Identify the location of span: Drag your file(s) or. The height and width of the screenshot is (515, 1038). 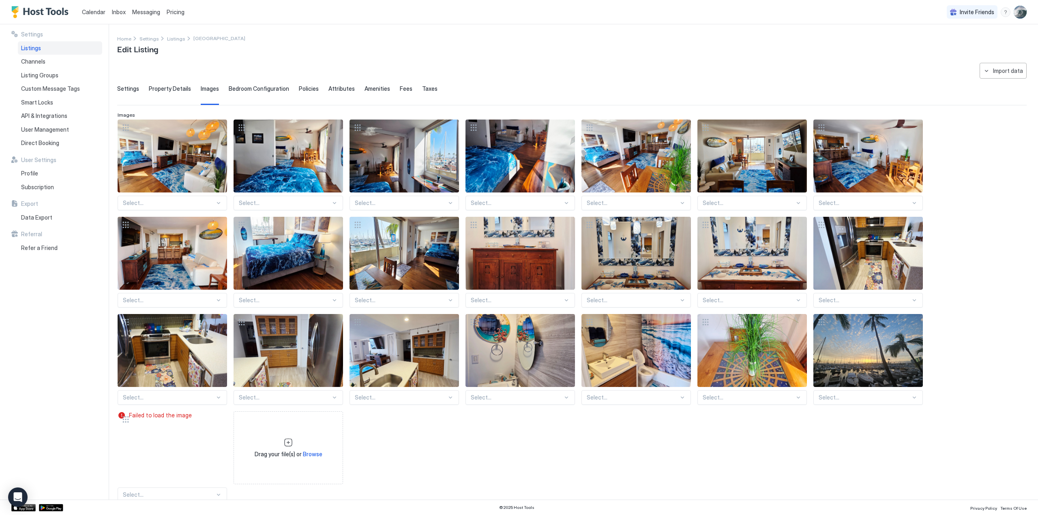
(288, 455).